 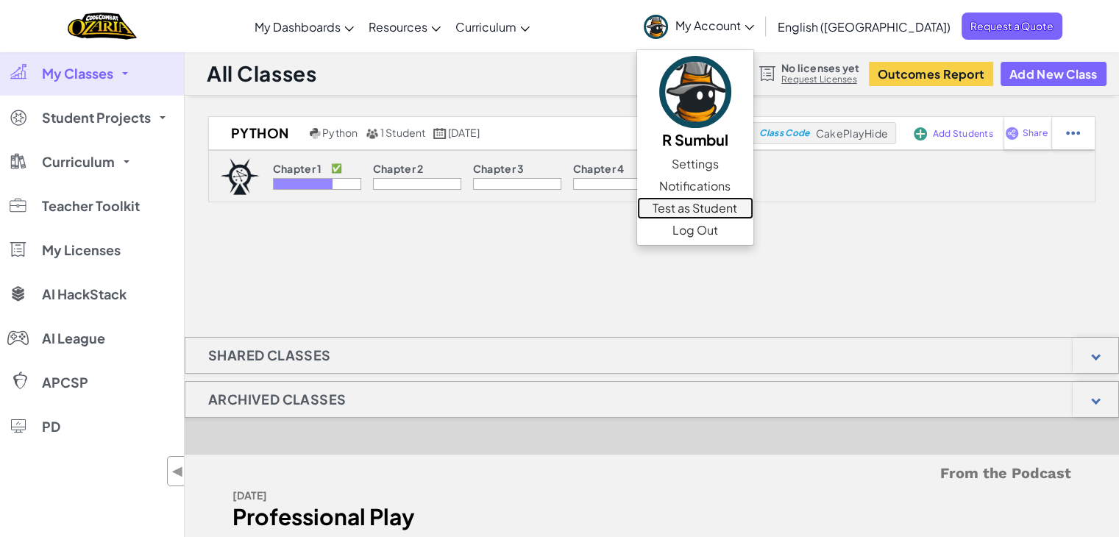 I want to click on a: Request Licenses, so click(x=820, y=79).